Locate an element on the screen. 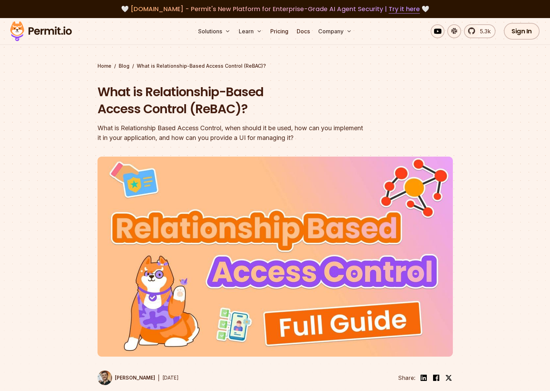 The image size is (550, 391). a: Home is located at coordinates (104, 66).